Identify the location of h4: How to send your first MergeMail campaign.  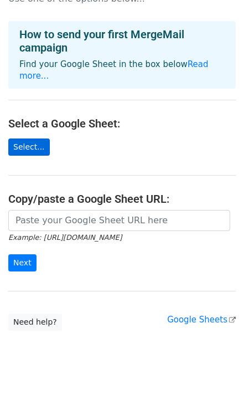
(122, 41).